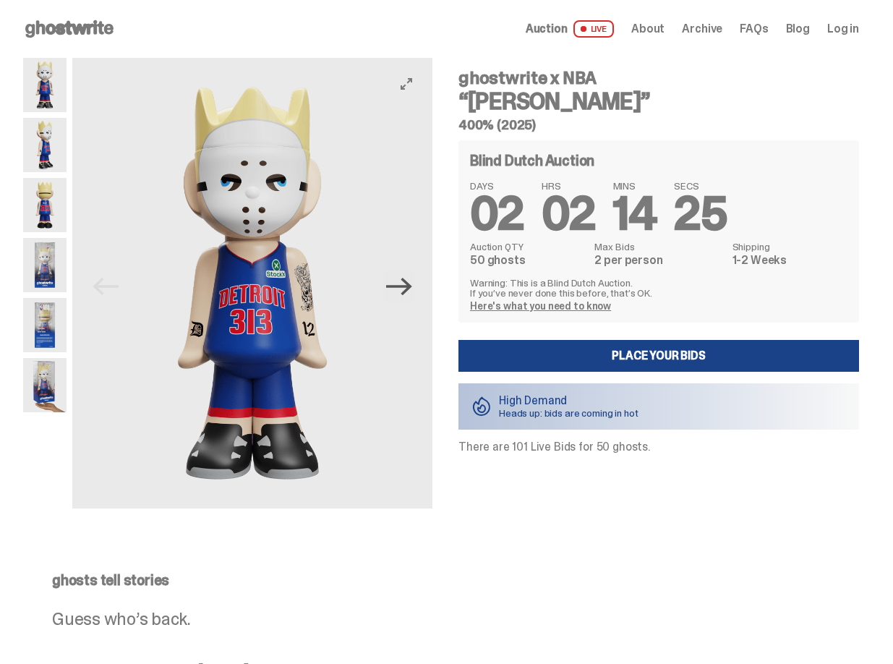  What do you see at coordinates (540, 306) in the screenshot?
I see `a: Here's what you need to know` at bounding box center [540, 306].